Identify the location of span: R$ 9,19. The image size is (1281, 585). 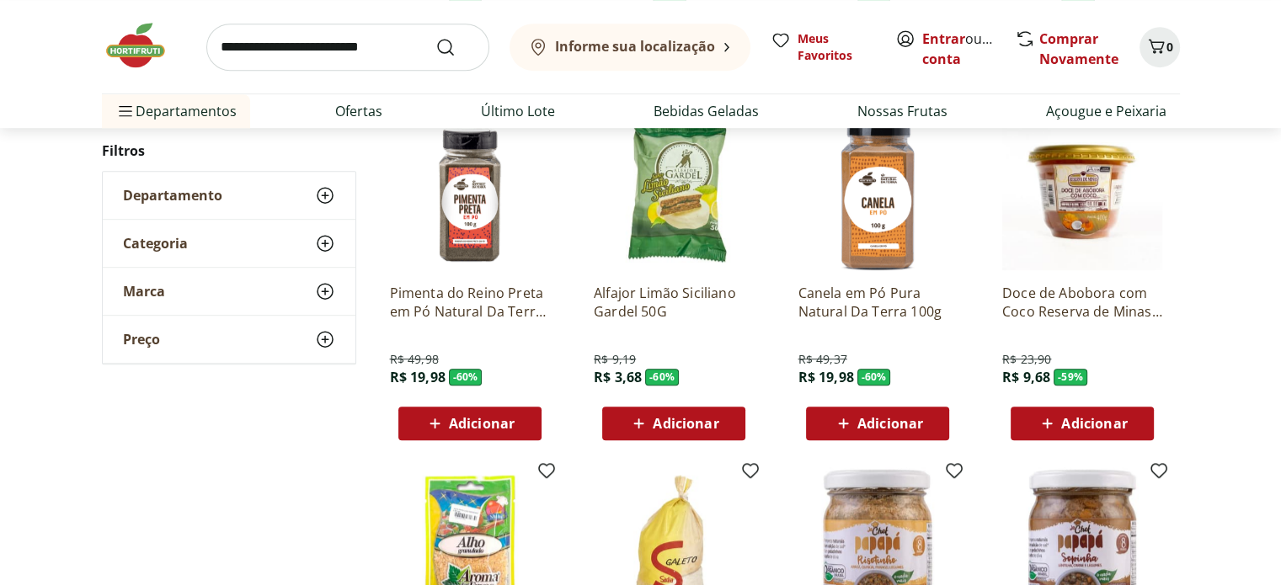
(615, 360).